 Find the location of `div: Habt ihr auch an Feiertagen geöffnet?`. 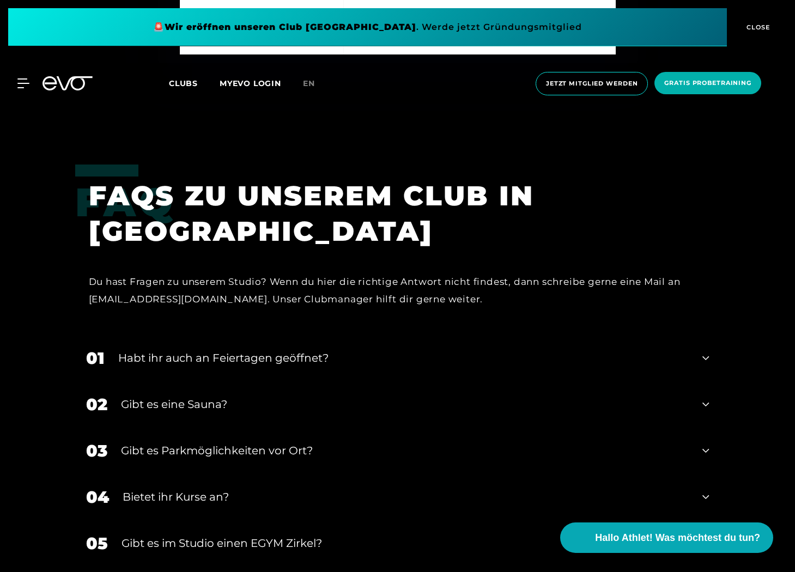

div: Habt ihr auch an Feiertagen geöffnet? is located at coordinates (404, 358).